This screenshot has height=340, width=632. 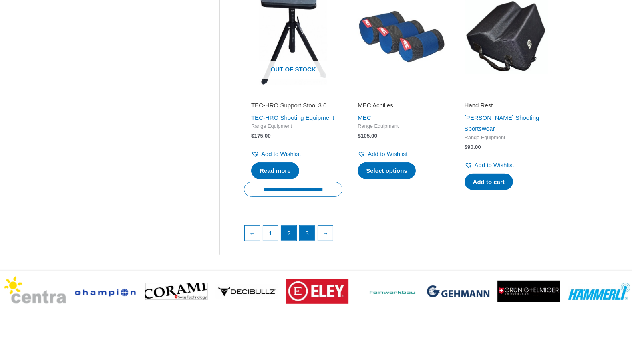 I want to click on bdi: 90.00, so click(x=473, y=147).